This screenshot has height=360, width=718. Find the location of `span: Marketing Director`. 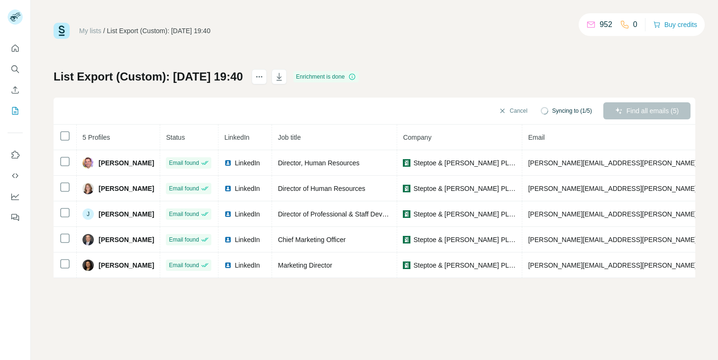

span: Marketing Director is located at coordinates (305, 265).